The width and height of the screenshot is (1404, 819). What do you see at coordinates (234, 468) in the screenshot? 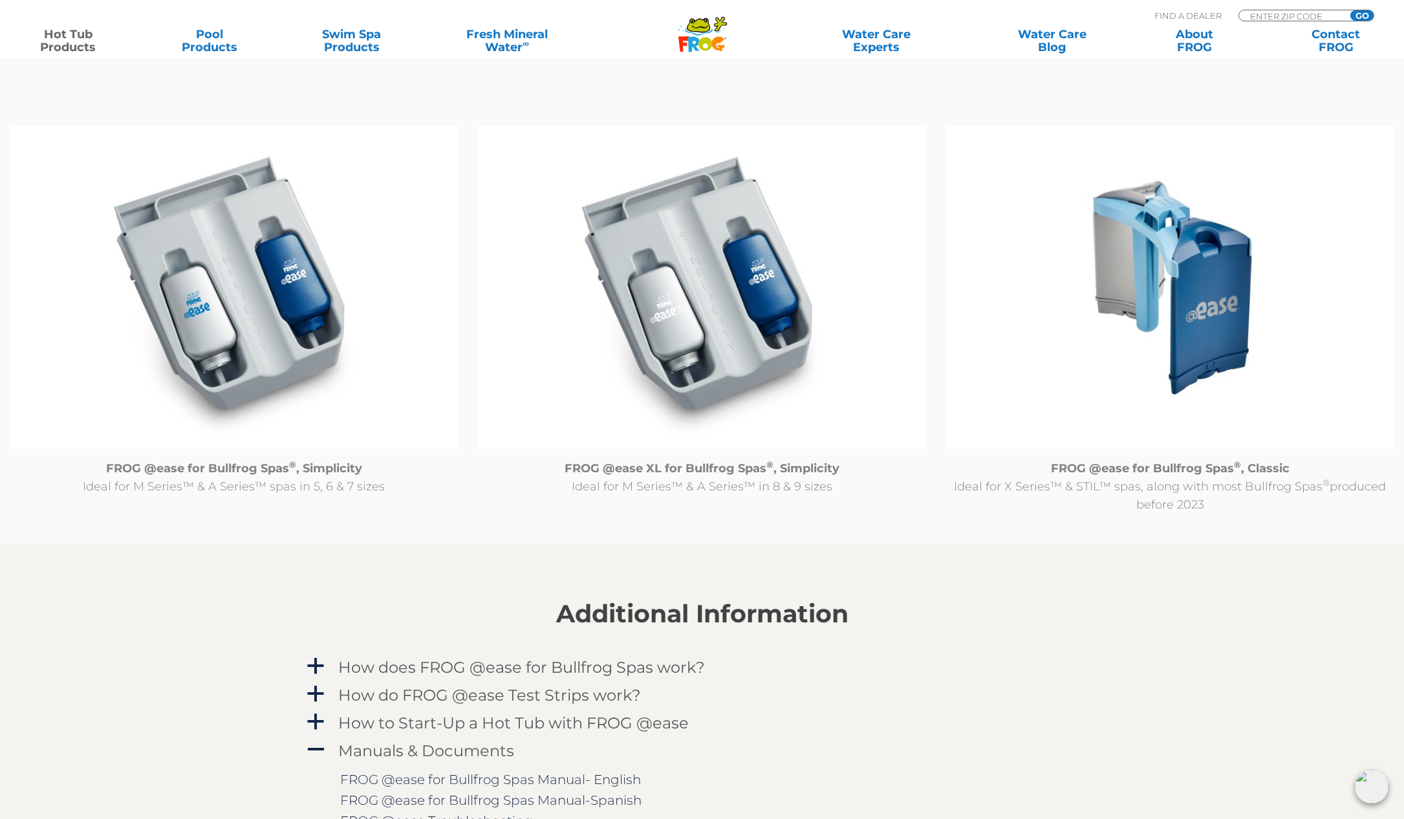
I see `strong: FROG @ease for Bullfrog Spas , Simplicity` at bounding box center [234, 468].